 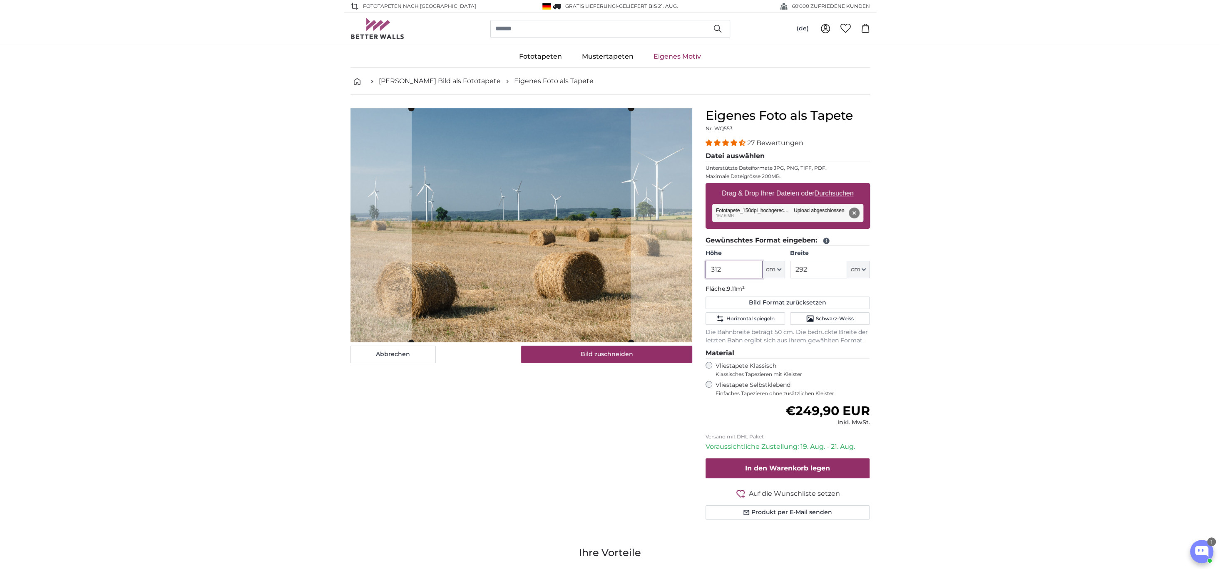 What do you see at coordinates (393, 355) in the screenshot?
I see `button: Abbrechen` at bounding box center [393, 355].